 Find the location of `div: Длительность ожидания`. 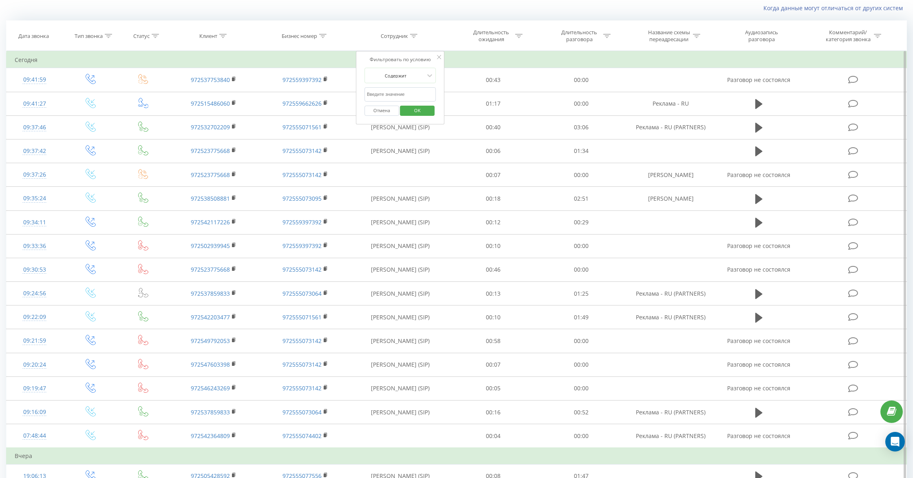

div: Длительность ожидания is located at coordinates (491, 36).